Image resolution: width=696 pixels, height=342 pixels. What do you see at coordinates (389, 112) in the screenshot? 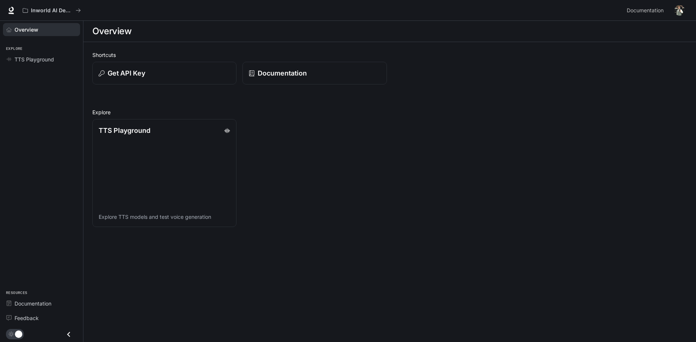
I see `h2: Explore` at bounding box center [389, 112].